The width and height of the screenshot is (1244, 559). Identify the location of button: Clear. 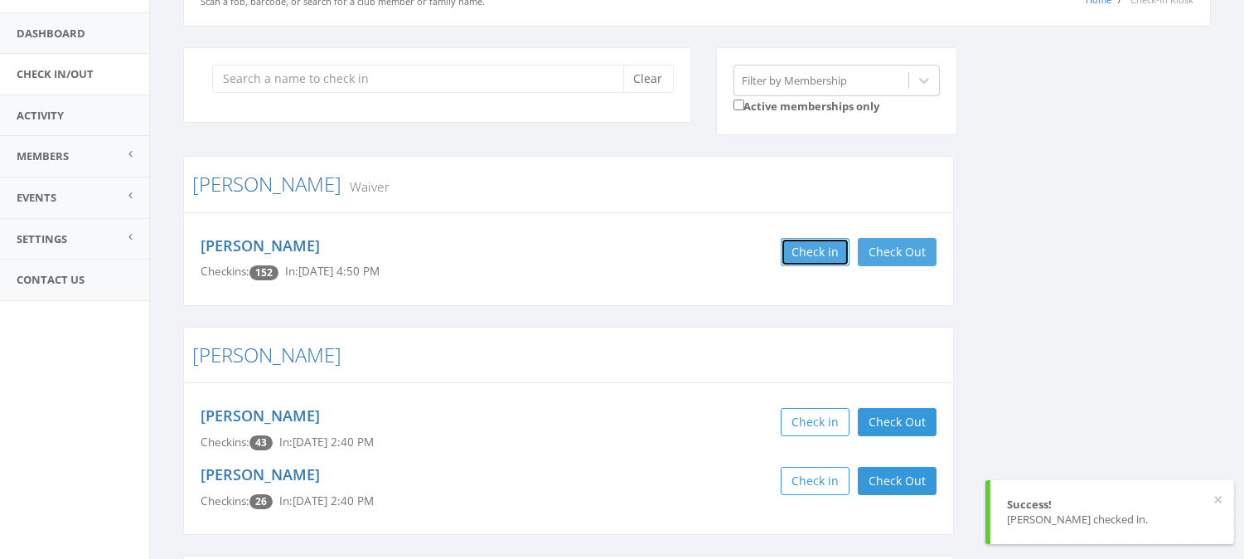
(648, 79).